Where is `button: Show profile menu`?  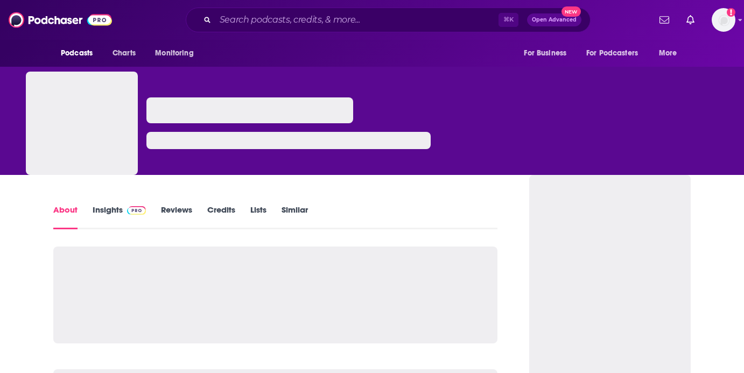 button: Show profile menu is located at coordinates (724, 20).